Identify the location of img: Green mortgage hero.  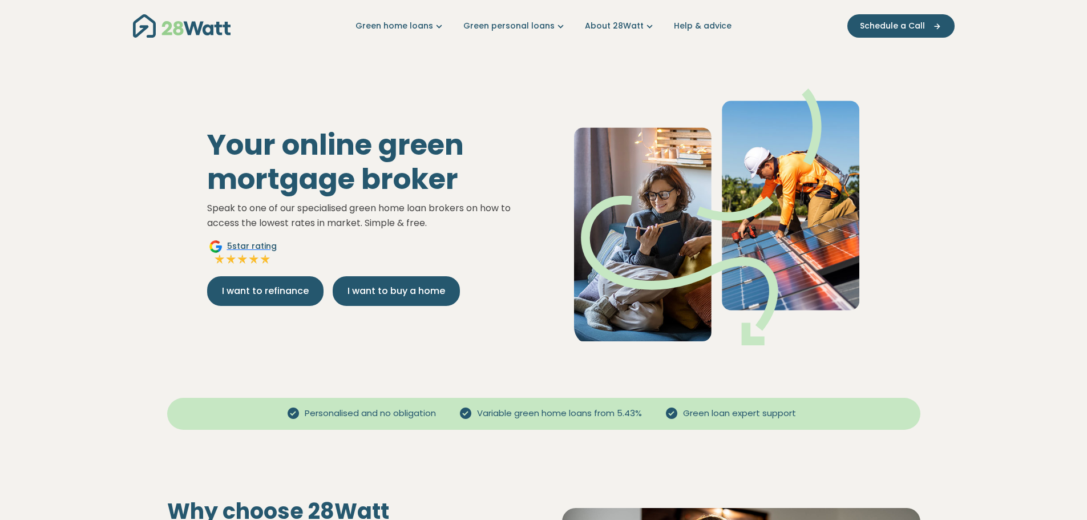
(717, 216).